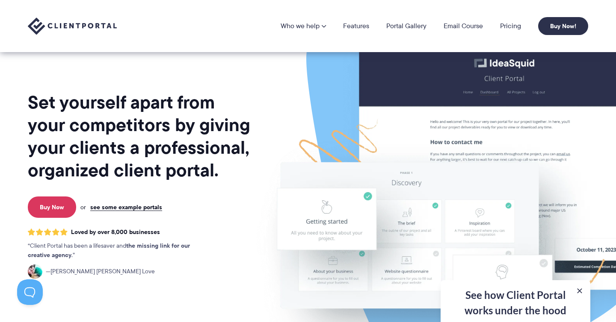 This screenshot has width=616, height=322. I want to click on a: Who we help, so click(303, 26).